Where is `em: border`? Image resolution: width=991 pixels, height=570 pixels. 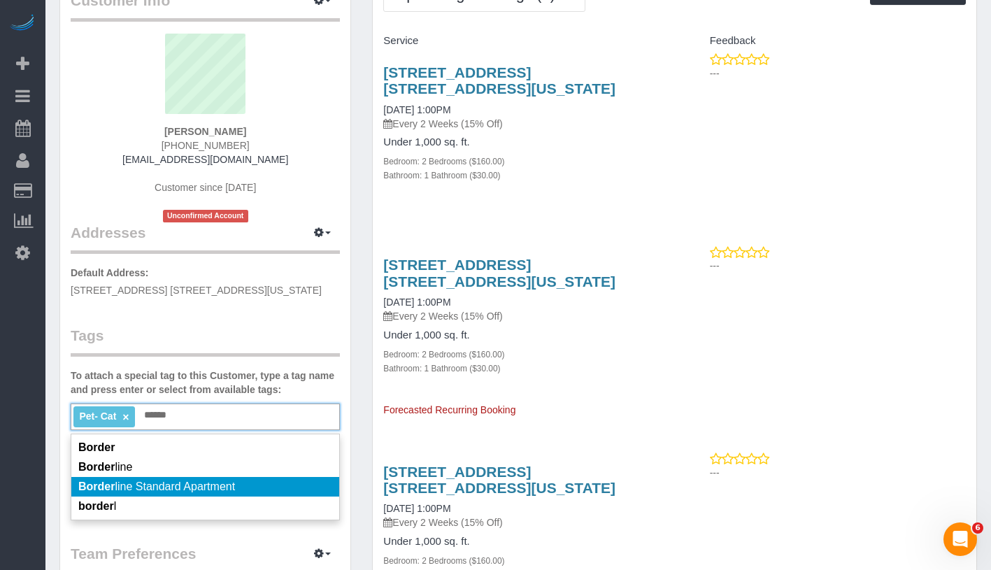
em: border is located at coordinates (96, 506).